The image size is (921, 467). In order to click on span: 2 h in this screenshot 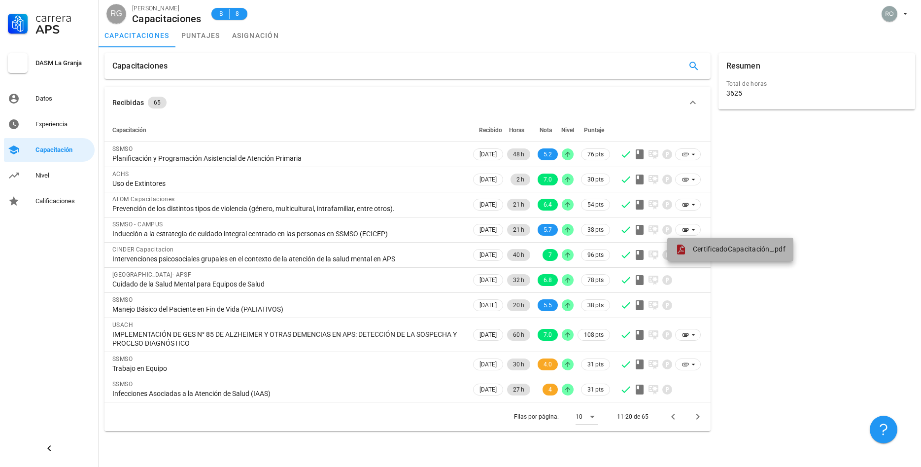, I will do `click(520, 179)`.